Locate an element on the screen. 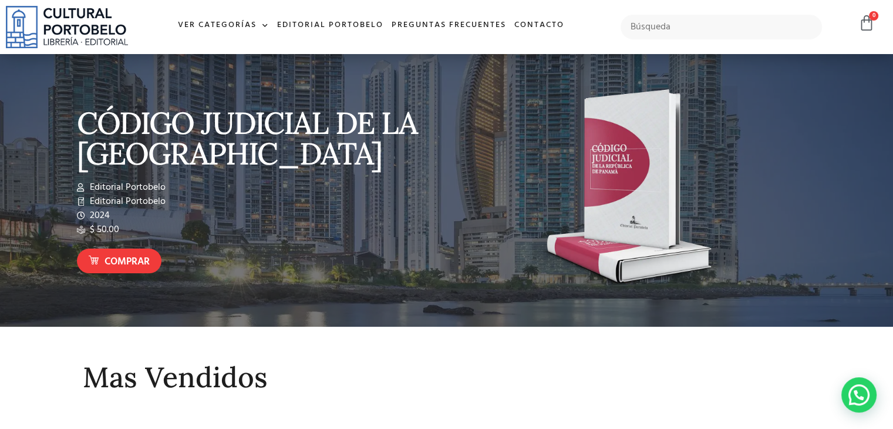 The height and width of the screenshot is (429, 893). div: Contactar por WhatsApp is located at coordinates (859, 395).